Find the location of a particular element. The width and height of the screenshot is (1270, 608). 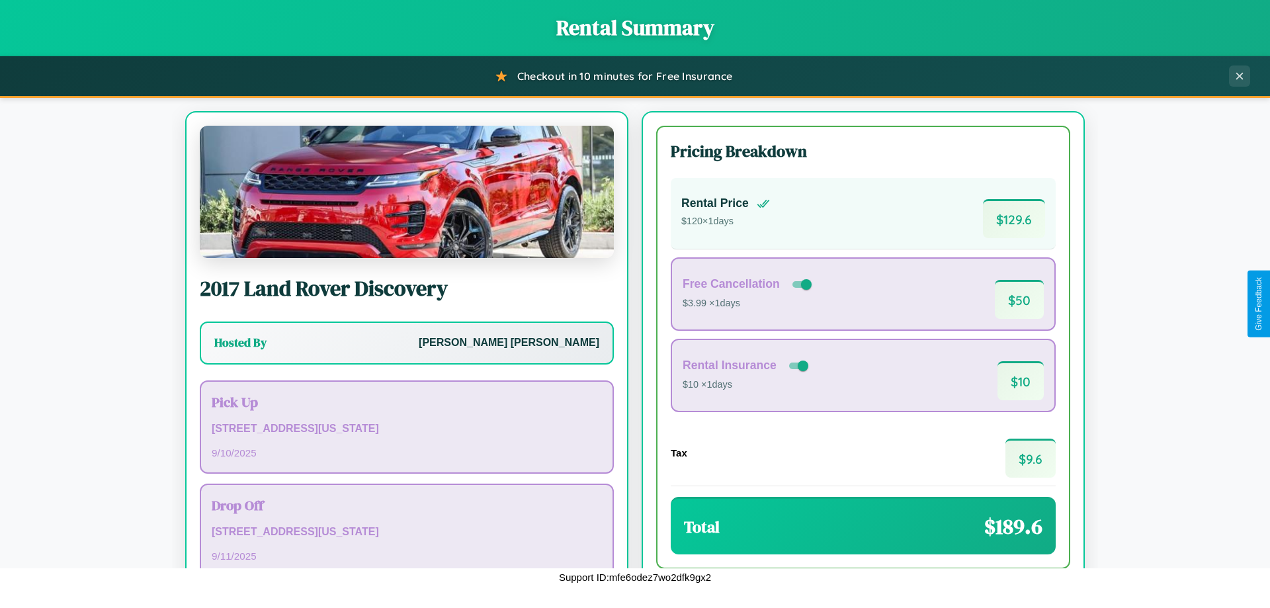

h4: Rental Insurance is located at coordinates (729, 365).